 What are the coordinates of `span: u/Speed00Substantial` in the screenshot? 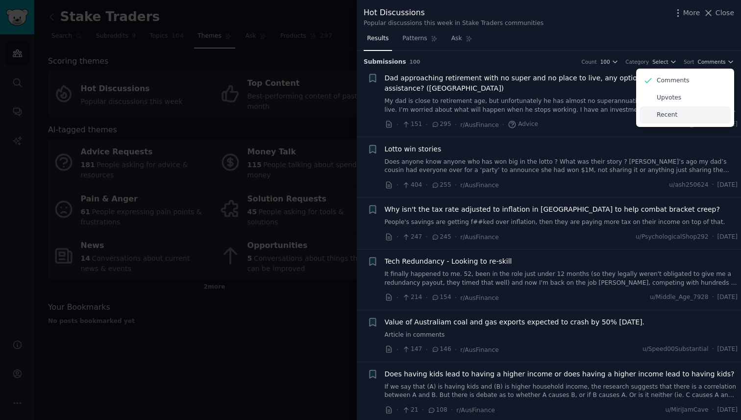 It's located at (675, 349).